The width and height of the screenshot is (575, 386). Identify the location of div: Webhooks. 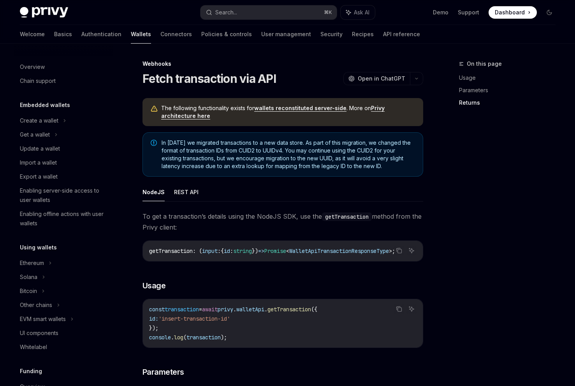
(283, 64).